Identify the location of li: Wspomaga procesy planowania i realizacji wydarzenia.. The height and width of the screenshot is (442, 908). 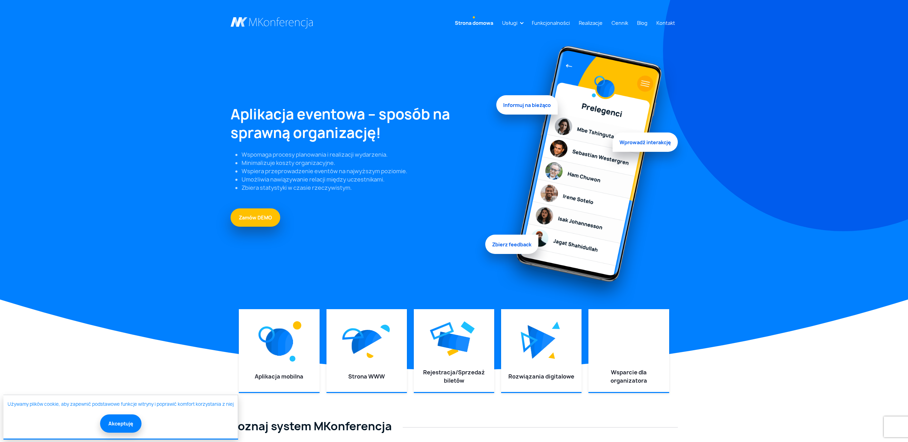
(365, 155).